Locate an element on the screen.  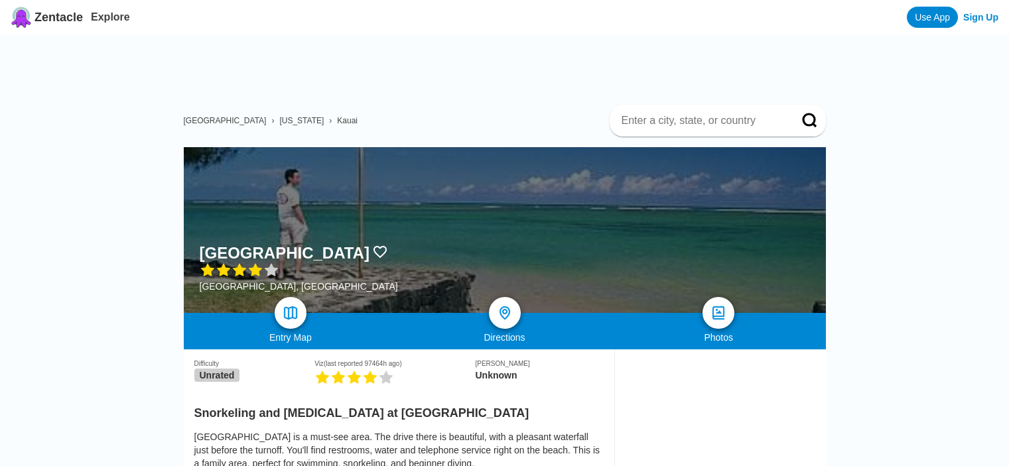
input: Enter a city, state, or country is located at coordinates (702, 121).